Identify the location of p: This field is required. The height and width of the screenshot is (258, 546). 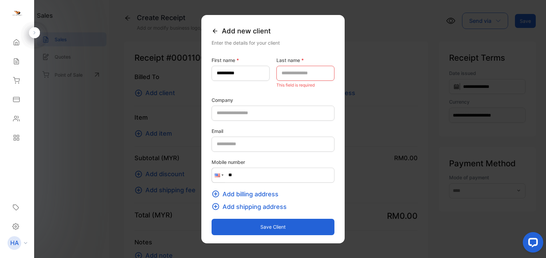
(305, 85).